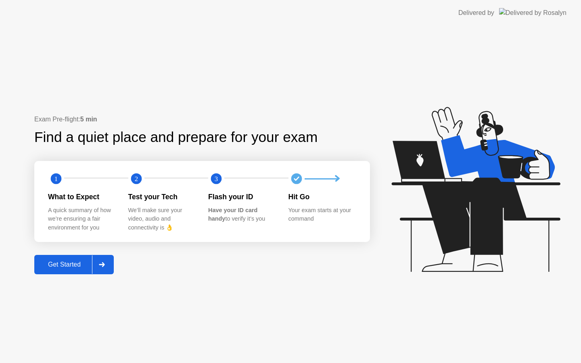  Describe the element at coordinates (81, 219) in the screenshot. I see `div: A quick summary of how we’re ensuring a fair environment for you` at that location.